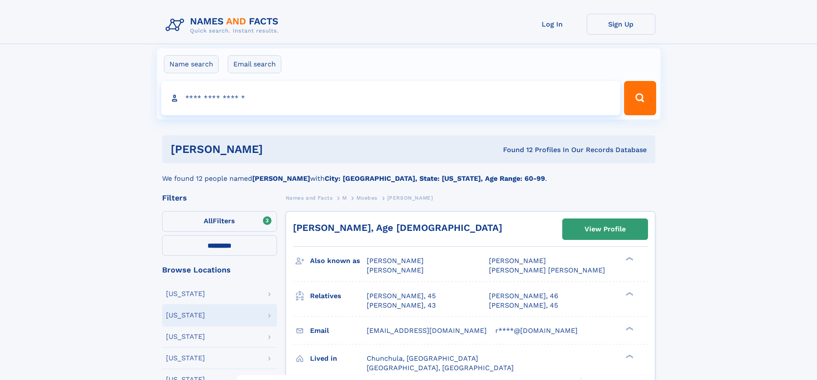 The image size is (817, 380). Describe the element at coordinates (621, 24) in the screenshot. I see `a: Sign Up` at that location.